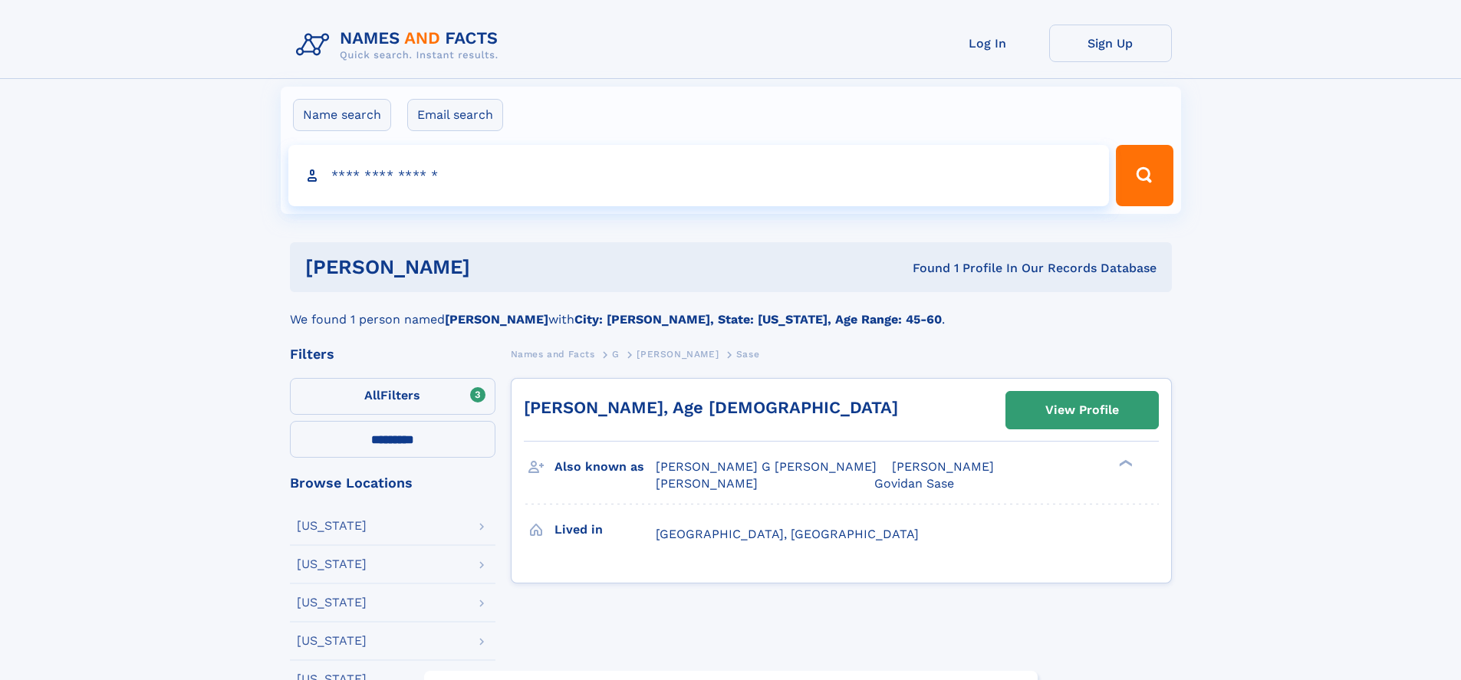 The height and width of the screenshot is (680, 1461). I want to click on a: Log In, so click(988, 43).